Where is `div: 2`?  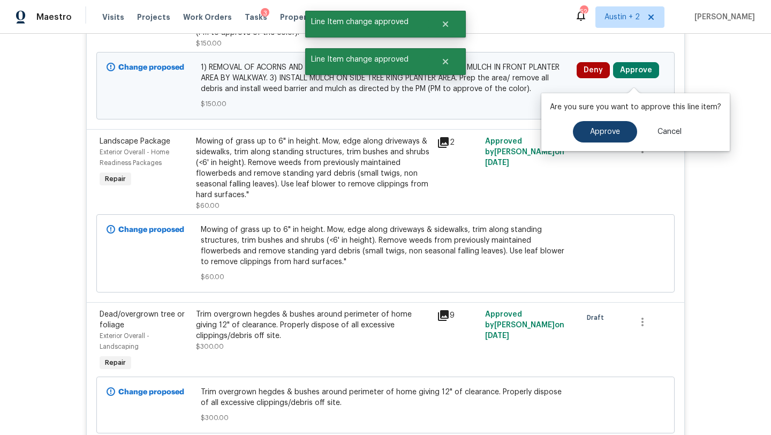
div: 2 is located at coordinates (458, 142).